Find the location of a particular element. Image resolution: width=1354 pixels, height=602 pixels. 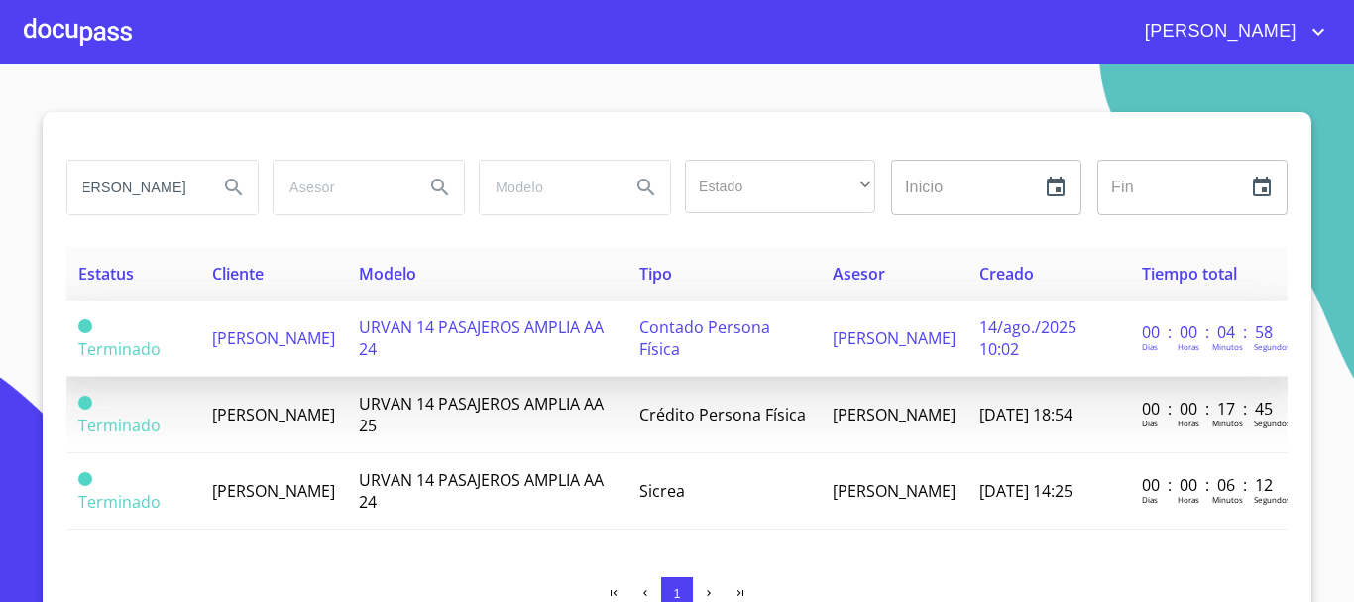

p: 00 : 00 : 04 : 58 is located at coordinates (1208, 332).